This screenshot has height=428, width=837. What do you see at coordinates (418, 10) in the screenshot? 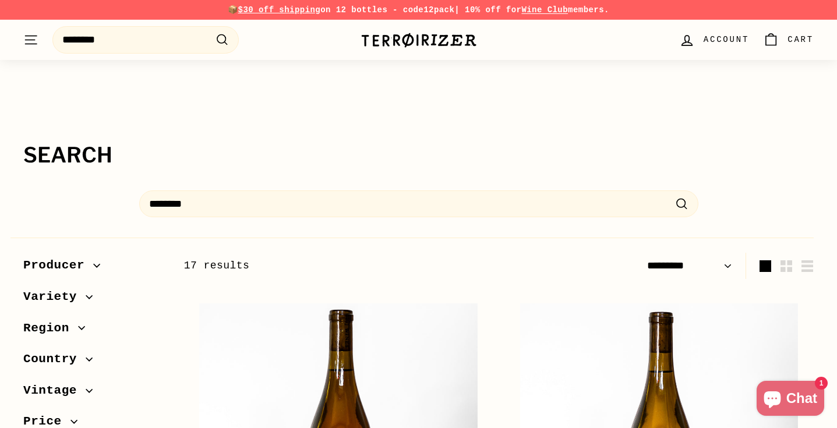
I see `p: 📦 on 12 bottles - code | 10% off for members.` at bounding box center [418, 10].